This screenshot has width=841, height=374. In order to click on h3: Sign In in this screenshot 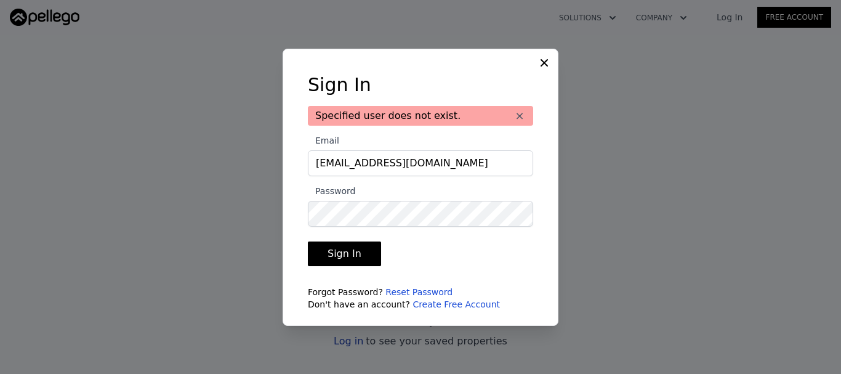, I will do `click(420, 85)`.